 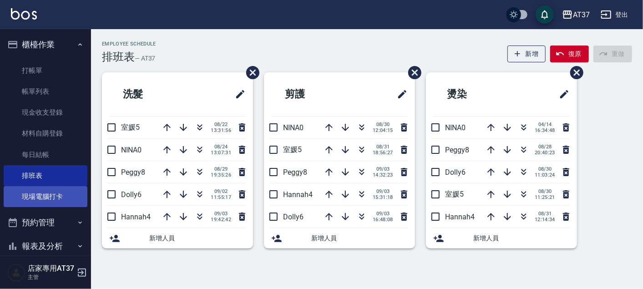 I want to click on span: 11:03:24, so click(x=544, y=175).